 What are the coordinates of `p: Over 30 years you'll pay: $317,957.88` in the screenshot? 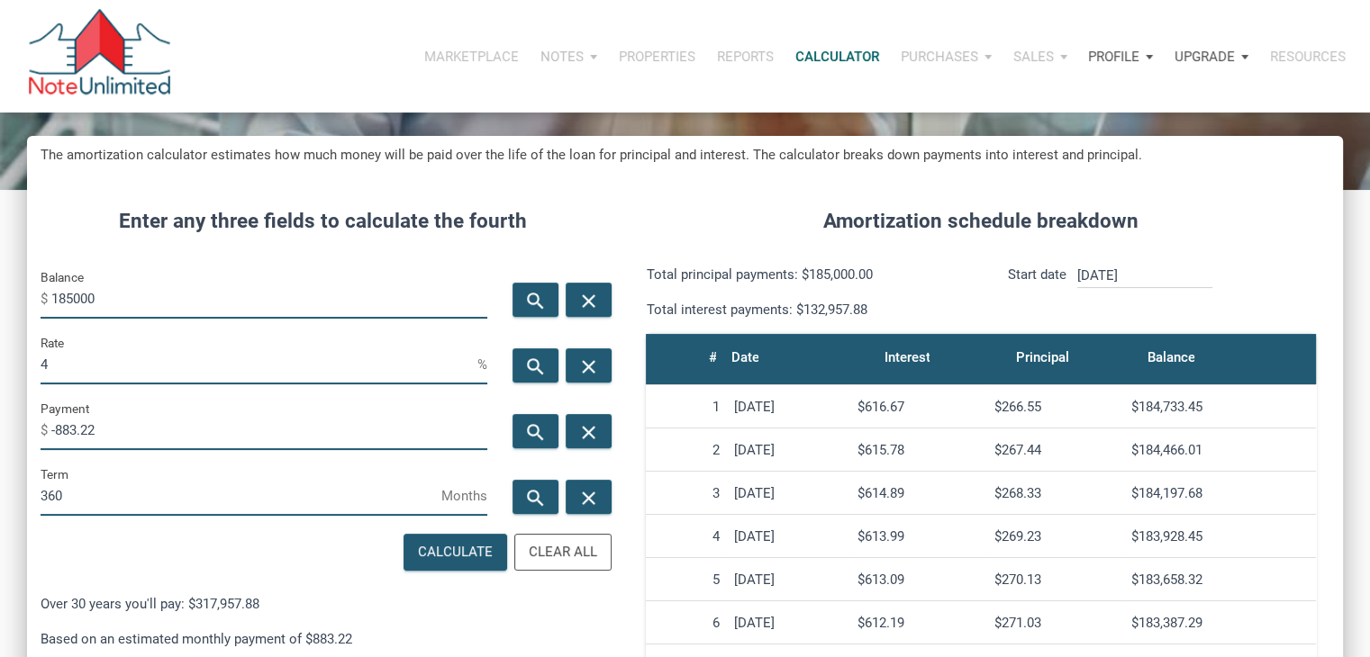 It's located at (322, 604).